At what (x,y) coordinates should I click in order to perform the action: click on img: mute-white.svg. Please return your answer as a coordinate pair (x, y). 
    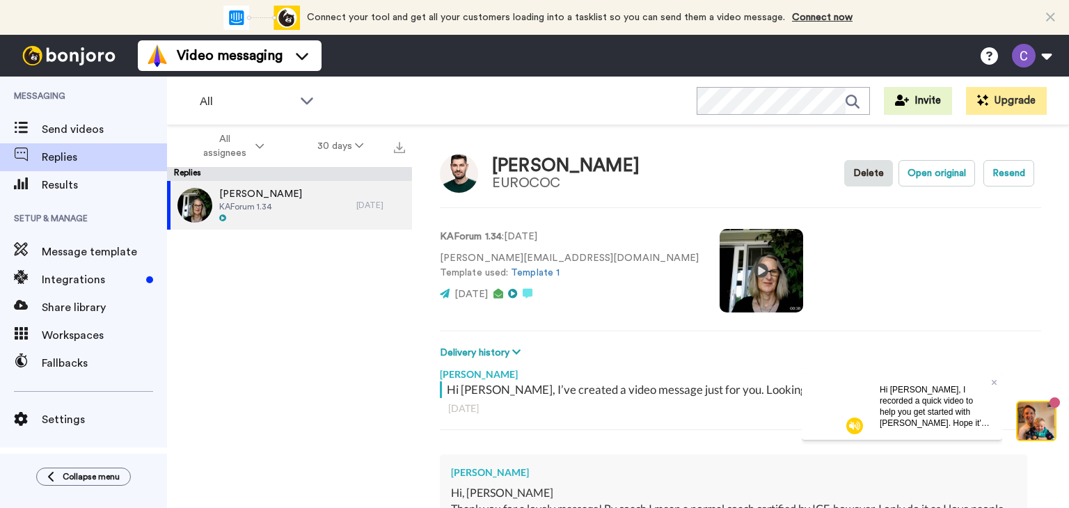
    Looking at the image, I should click on (53, 53).